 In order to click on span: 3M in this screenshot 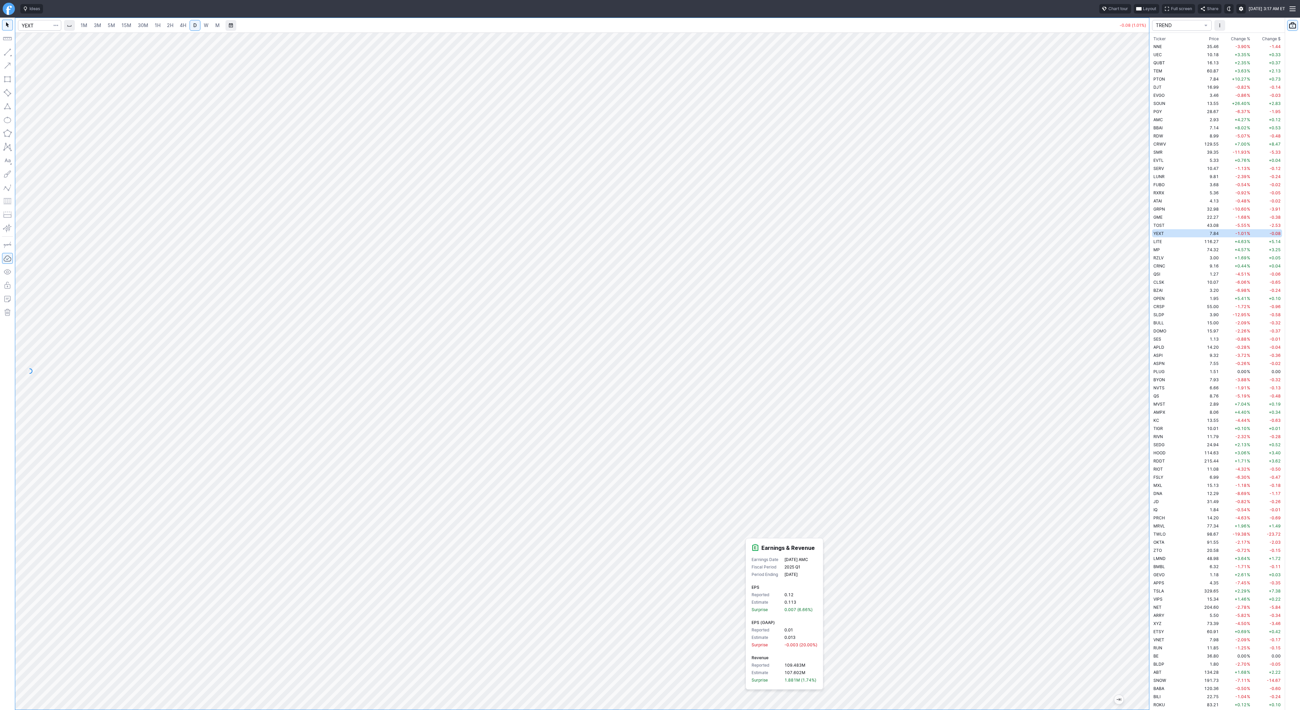, I will do `click(98, 25)`.